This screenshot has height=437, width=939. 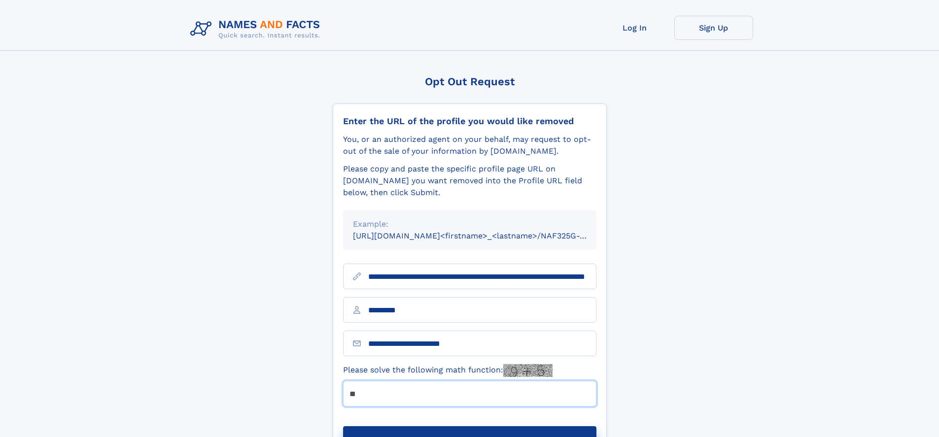 What do you see at coordinates (470, 224) in the screenshot?
I see `div: Example:` at bounding box center [470, 224].